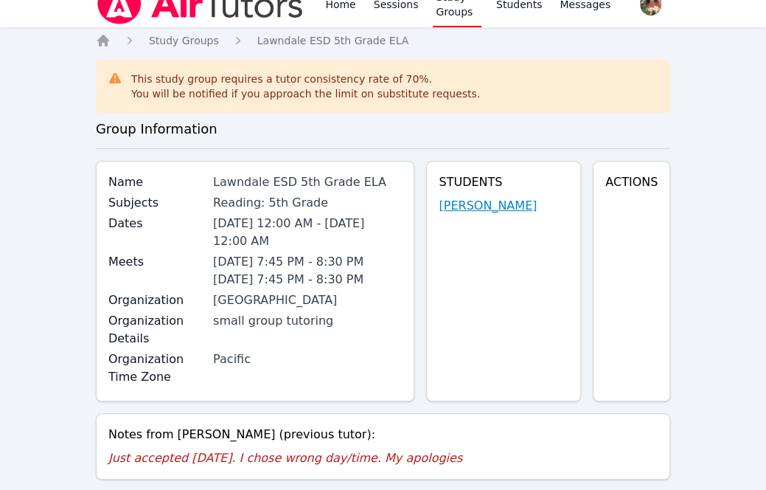 The height and width of the screenshot is (490, 766). I want to click on h3: Group Information, so click(383, 129).